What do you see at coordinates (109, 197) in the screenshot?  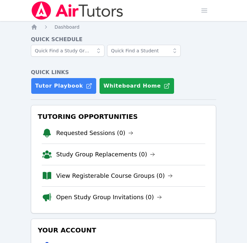 I see `a: Open Study Group Invitations (0)` at bounding box center [109, 197].